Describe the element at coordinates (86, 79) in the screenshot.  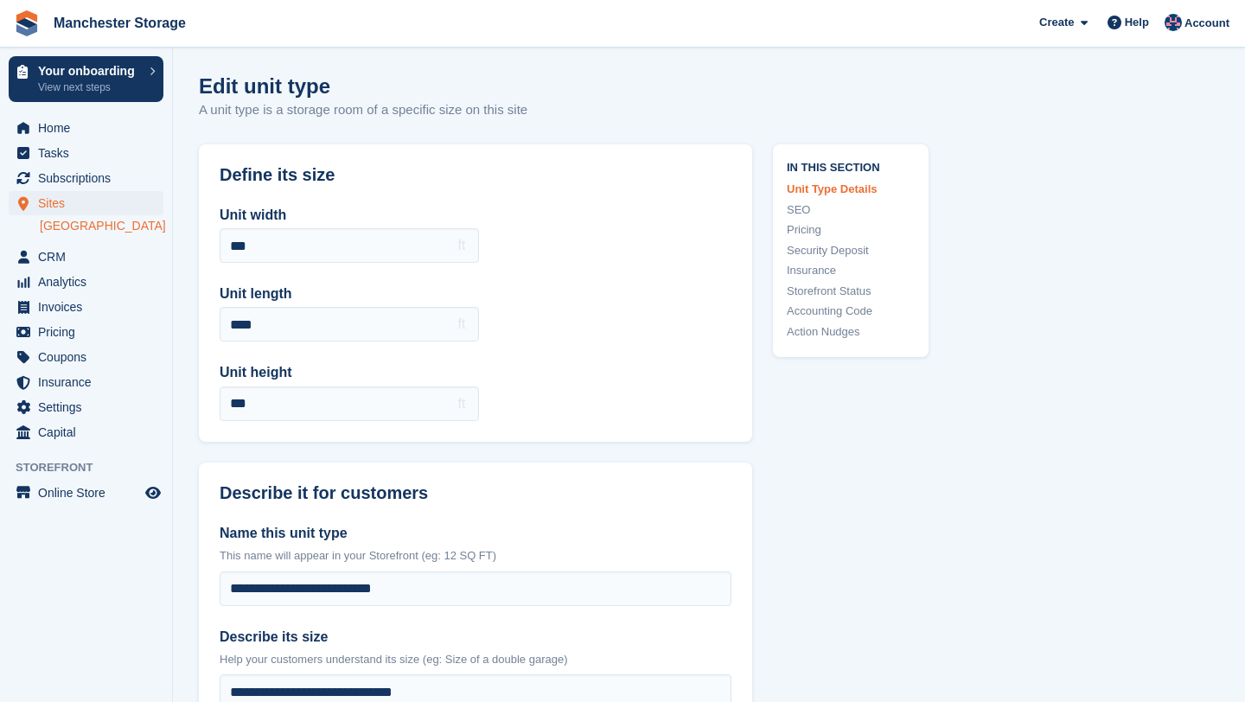
I see `a: Your onboarding View next steps` at that location.